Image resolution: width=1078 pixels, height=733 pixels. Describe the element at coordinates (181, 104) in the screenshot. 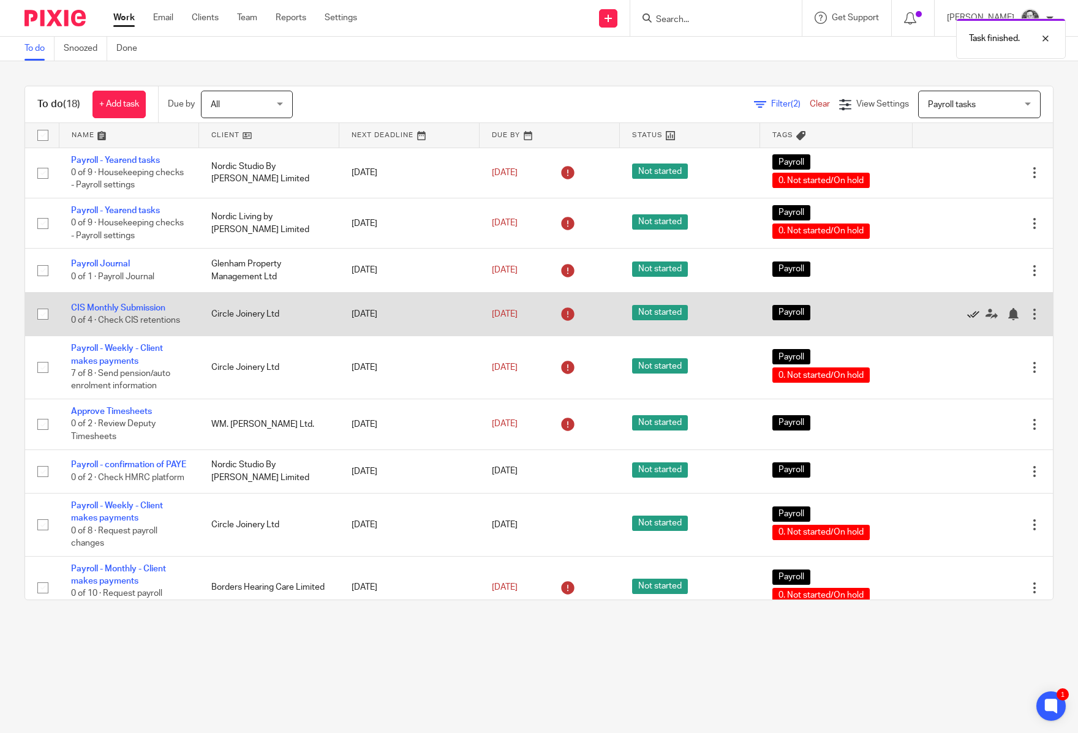

I see `p: Due by` at that location.